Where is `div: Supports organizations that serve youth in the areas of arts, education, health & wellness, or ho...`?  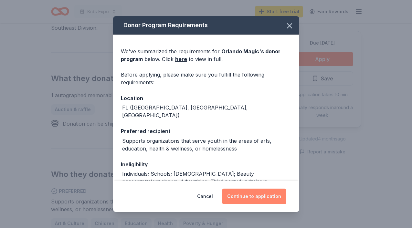 div: Supports organizations that serve youth in the areas of arts, education, health & wellness, or ho... is located at coordinates (207, 145).